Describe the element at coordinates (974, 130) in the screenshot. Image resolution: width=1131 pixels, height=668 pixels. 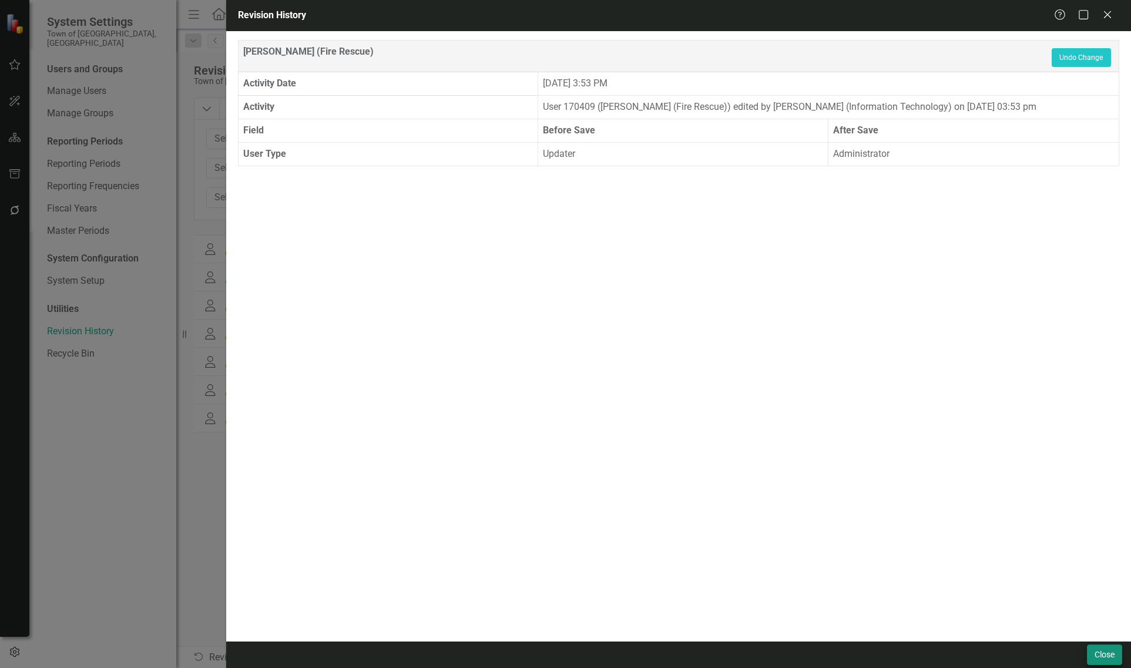
I see `th: After Save` at that location.